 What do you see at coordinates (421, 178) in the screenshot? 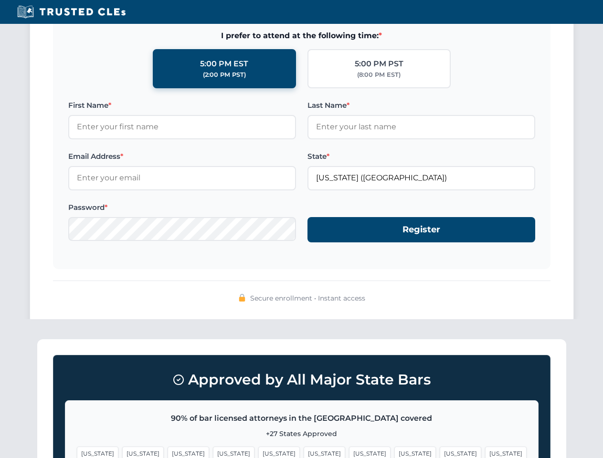
I see `input: Florida (FL)` at bounding box center [421, 178].